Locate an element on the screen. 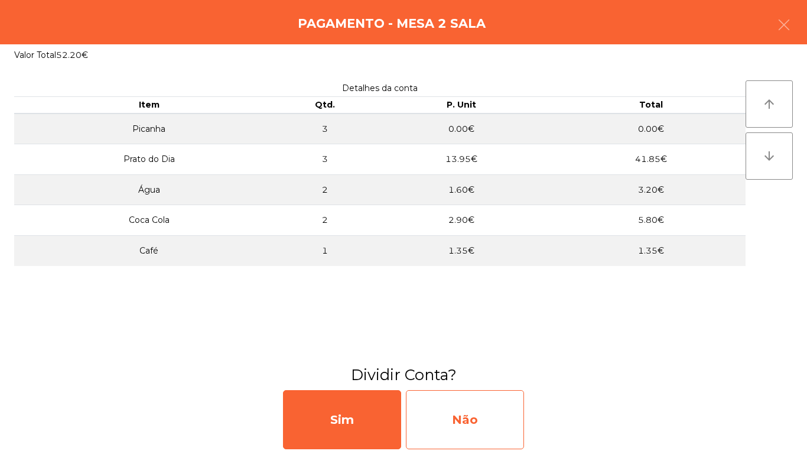 The image size is (807, 454). i: arrow_downward is located at coordinates (769, 156).